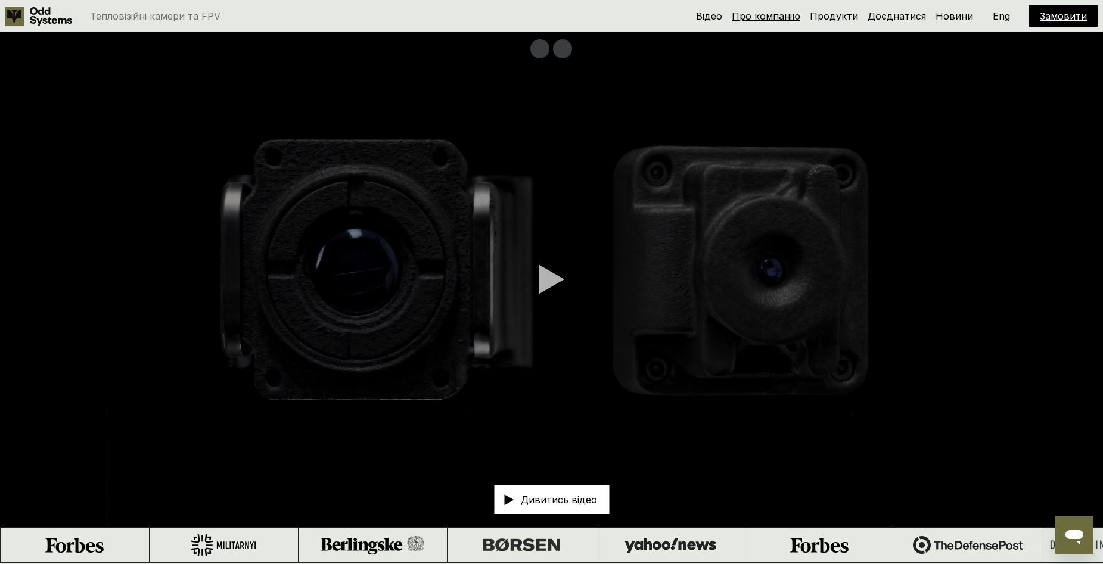 The width and height of the screenshot is (1103, 564). Describe the element at coordinates (1001, 16) in the screenshot. I see `p: Eng` at that location.